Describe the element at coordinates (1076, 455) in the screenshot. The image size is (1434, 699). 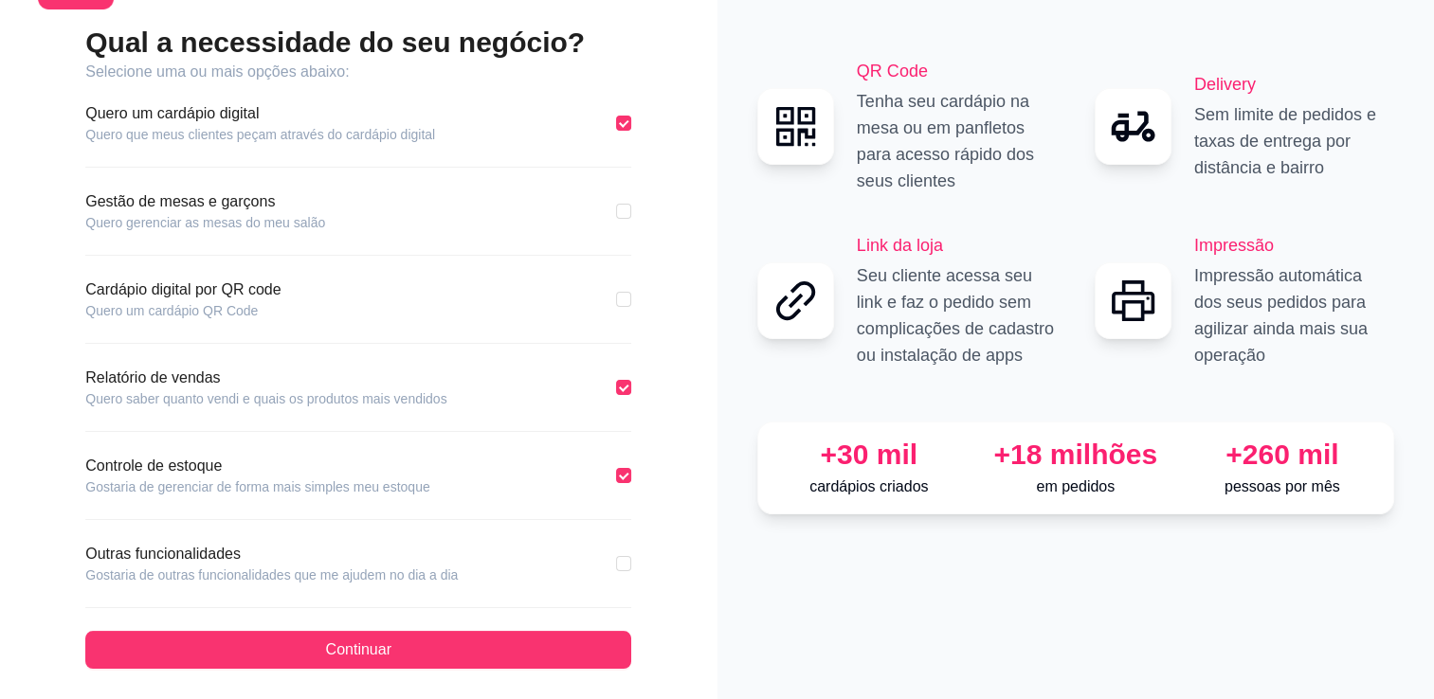
I see `div: +18 milhões` at that location.